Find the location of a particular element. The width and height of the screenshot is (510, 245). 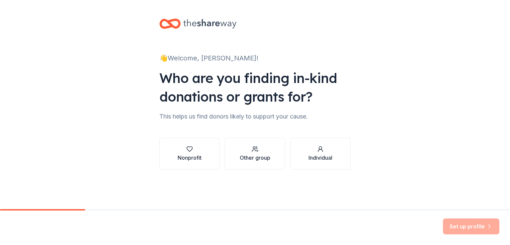

div: Who are you finding in-kind donations or grants for? is located at coordinates (255, 87).